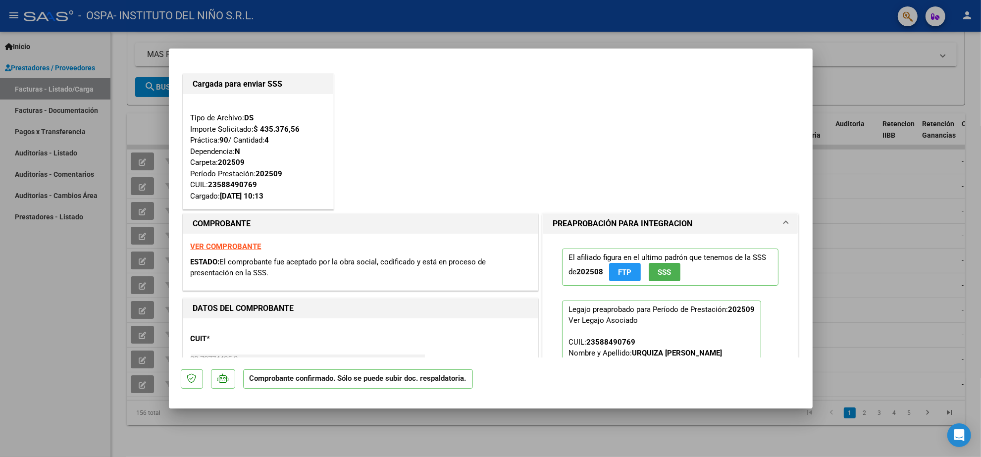 This screenshot has height=457, width=981. I want to click on h1: PREAPROBACIÓN PARA INTEGRACION, so click(623, 224).